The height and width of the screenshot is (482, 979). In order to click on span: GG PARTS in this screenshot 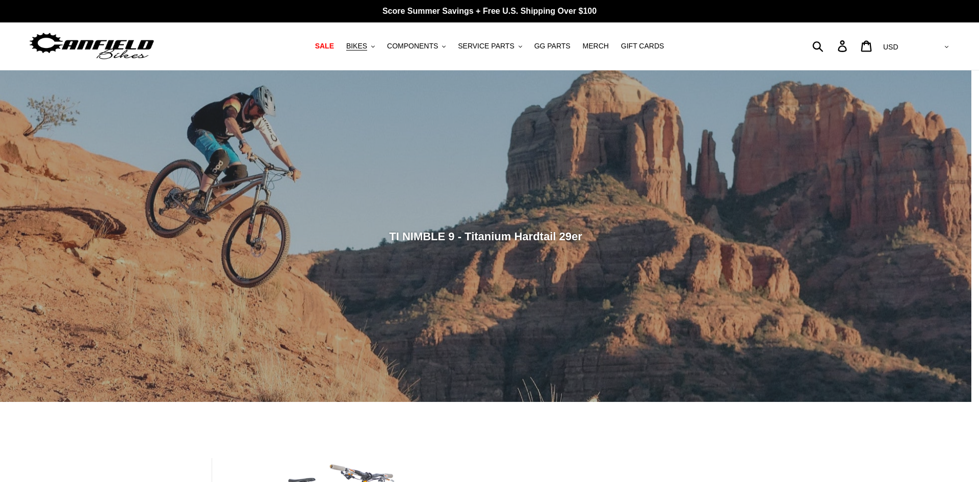, I will do `click(552, 46)`.